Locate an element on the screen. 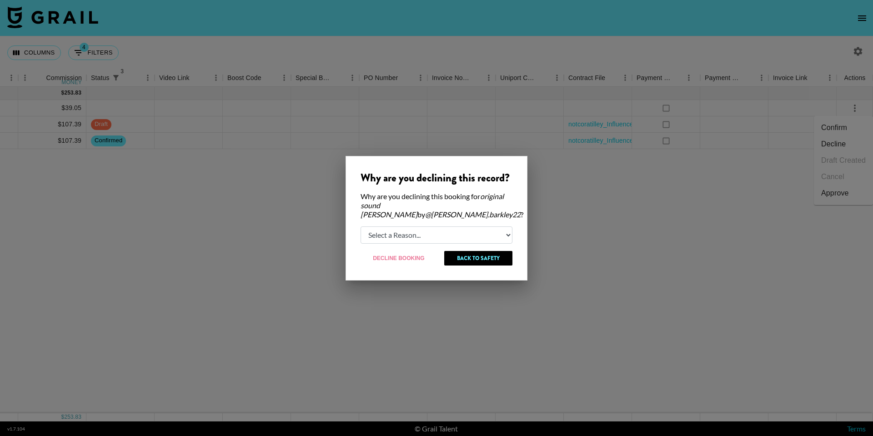 This screenshot has width=873, height=436. div: Why are you declining this record? is located at coordinates (437, 178).